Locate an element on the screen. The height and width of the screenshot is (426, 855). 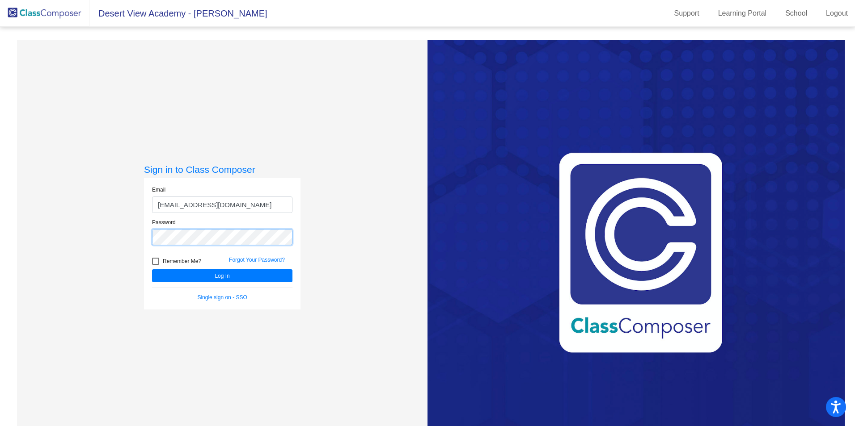
a: School is located at coordinates (796, 13).